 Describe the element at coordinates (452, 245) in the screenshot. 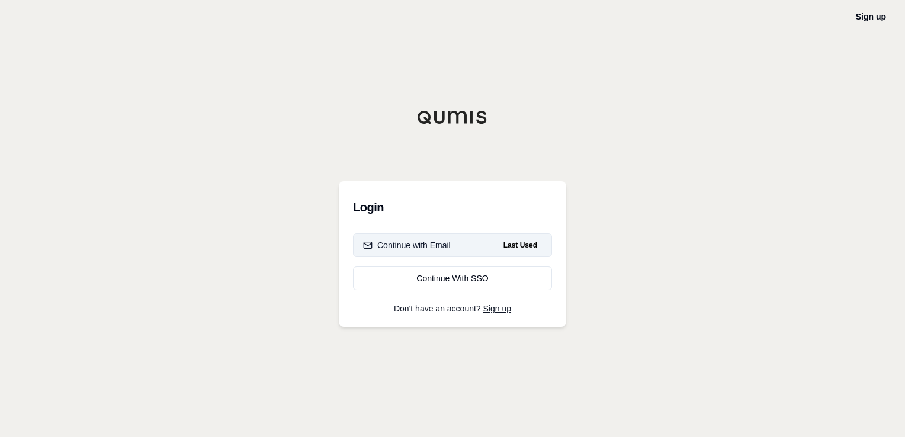

I see `button: Continue with EmailLast Used` at that location.